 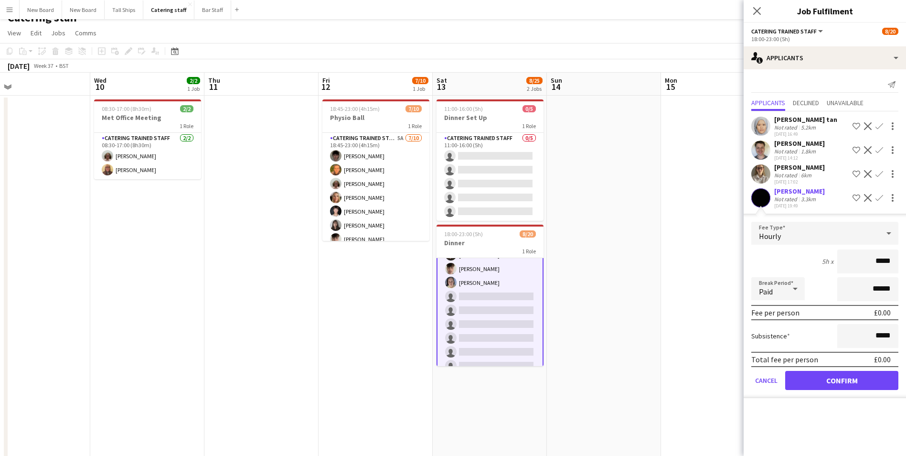 I want to click on span: 8/25, so click(x=535, y=80).